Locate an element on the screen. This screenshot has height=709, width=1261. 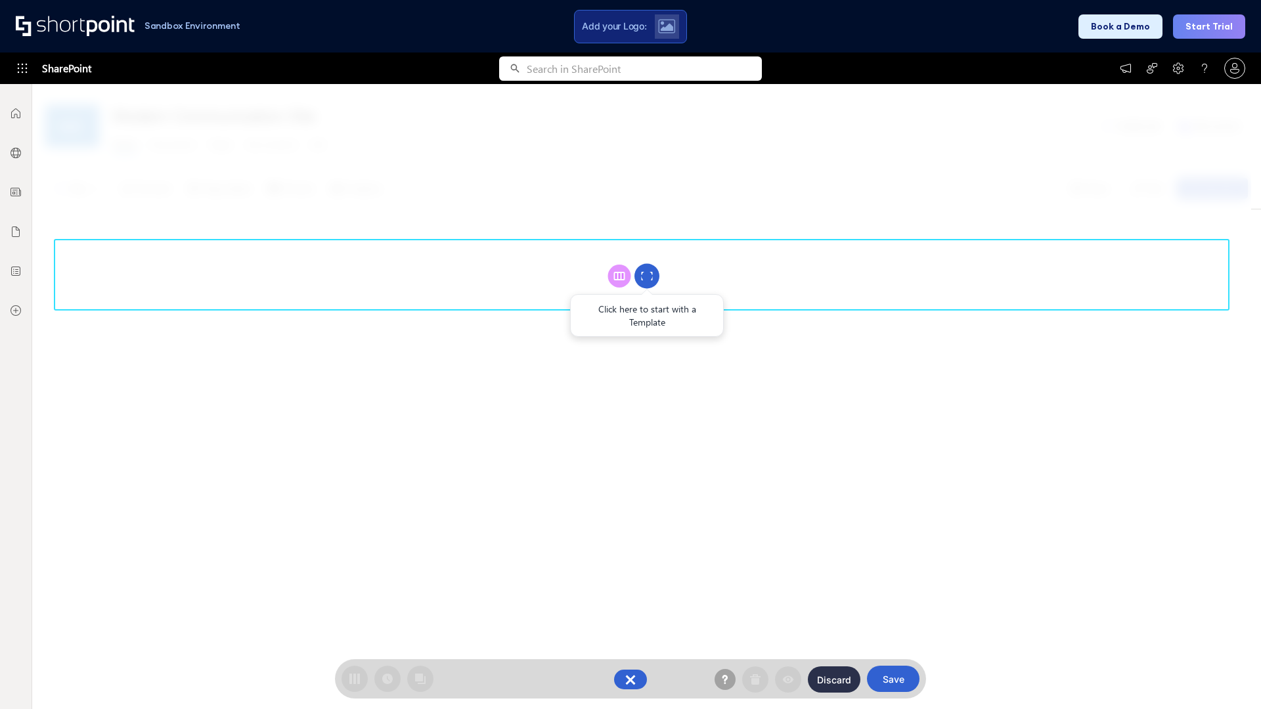
img: Upload logo is located at coordinates (667, 26).